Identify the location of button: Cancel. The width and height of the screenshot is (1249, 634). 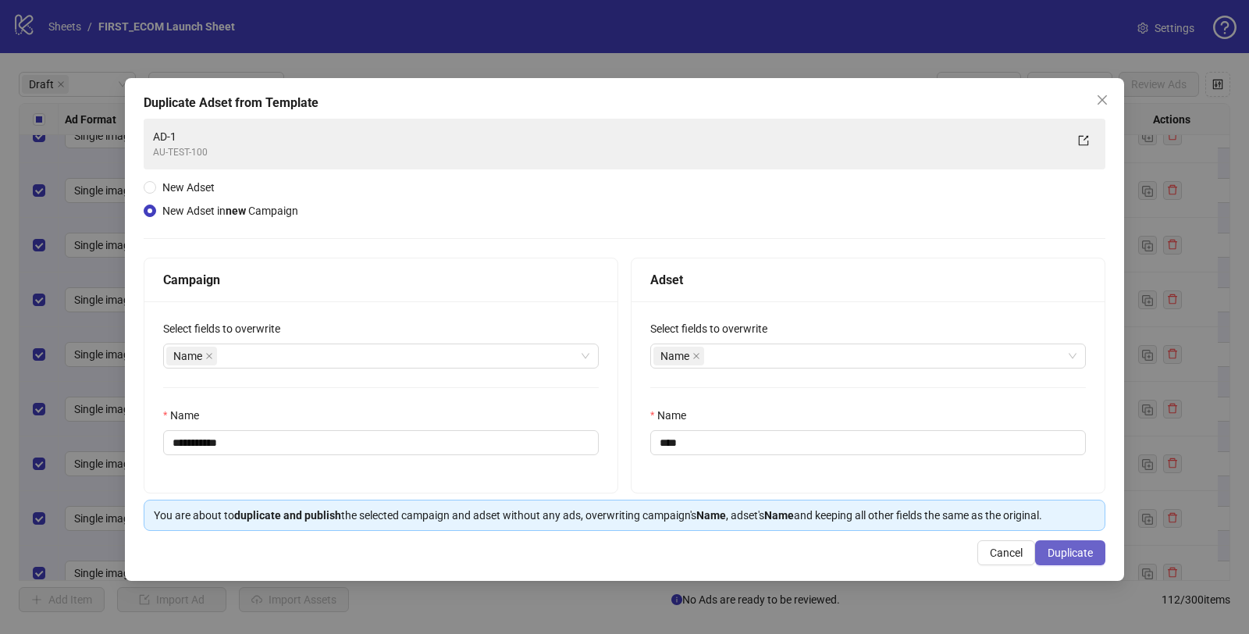
(1007, 553).